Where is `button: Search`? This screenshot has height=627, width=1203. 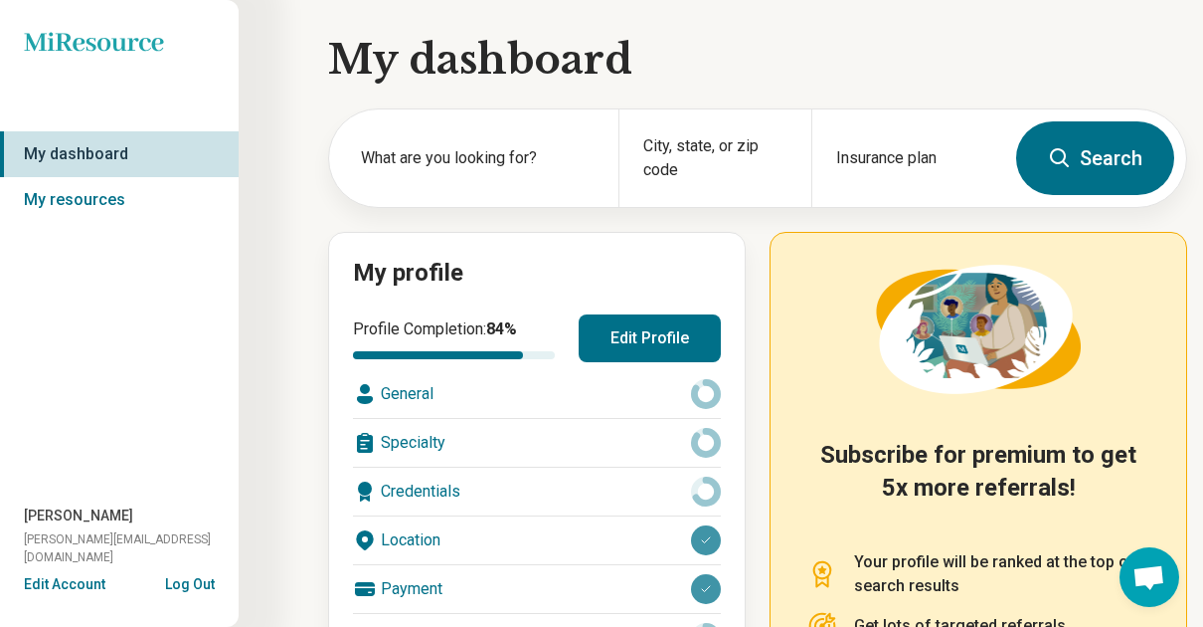
button: Search is located at coordinates (1095, 158).